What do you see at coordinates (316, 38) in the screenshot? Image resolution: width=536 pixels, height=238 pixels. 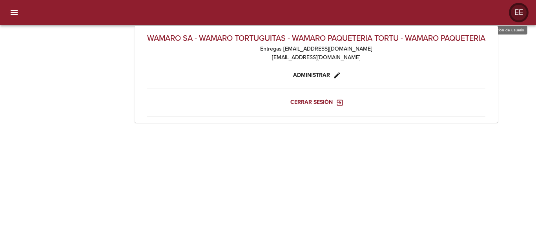 I see `h6: WAMARO SA - WAMARO TORTUGUITAS - WAMARO PAQUETERIA TORTU - WAMARO PAQUETERIA` at bounding box center [316, 38].